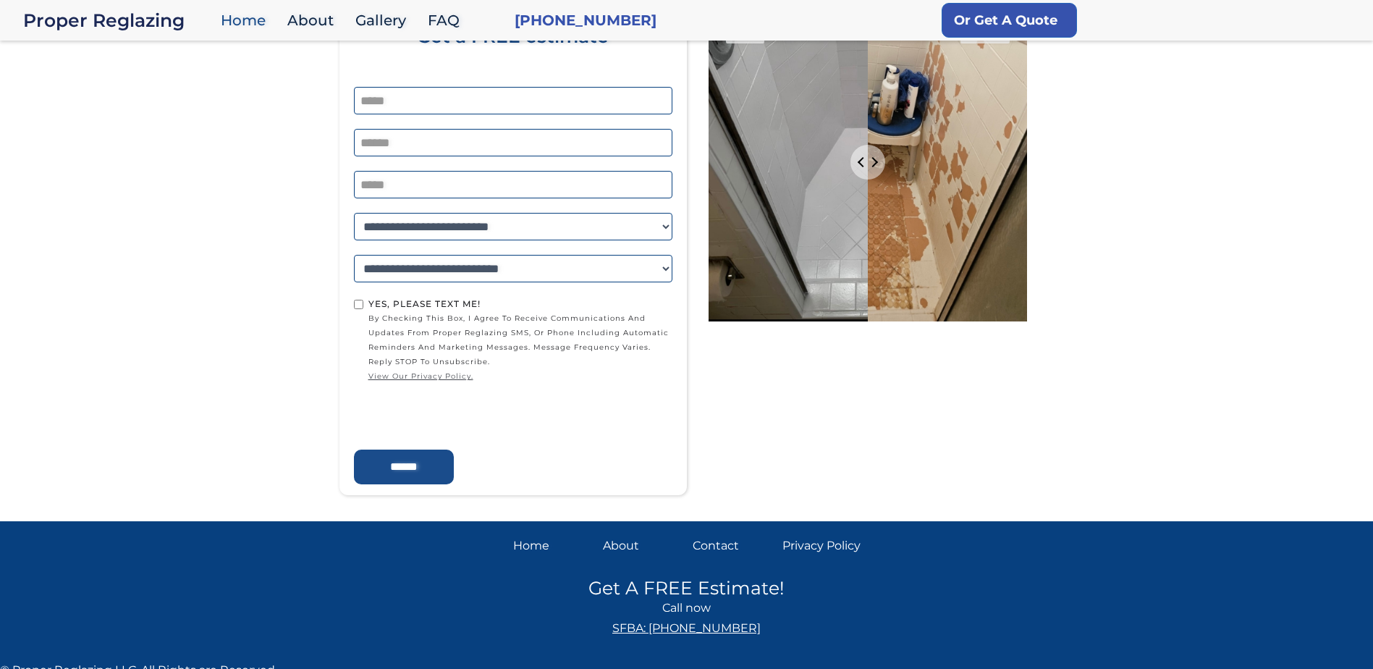 This screenshot has width=1373, height=669. What do you see at coordinates (118, 20) in the screenshot?
I see `a: home` at bounding box center [118, 20].